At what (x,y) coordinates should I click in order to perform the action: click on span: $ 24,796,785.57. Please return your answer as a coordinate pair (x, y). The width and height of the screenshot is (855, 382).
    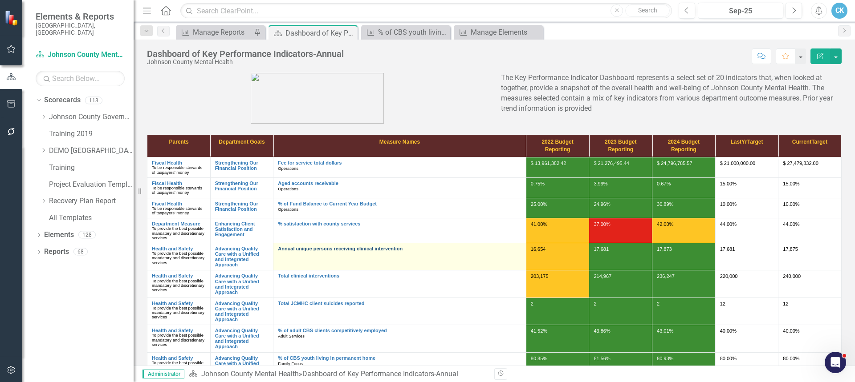
    Looking at the image, I should click on (674, 163).